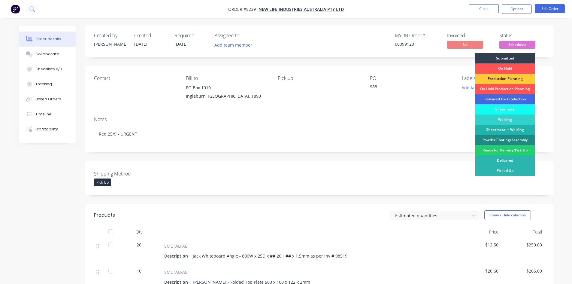 Image resolution: width=572 pixels, height=284 pixels. Describe the element at coordinates (505, 170) in the screenshot. I see `div: Picked Up` at that location.